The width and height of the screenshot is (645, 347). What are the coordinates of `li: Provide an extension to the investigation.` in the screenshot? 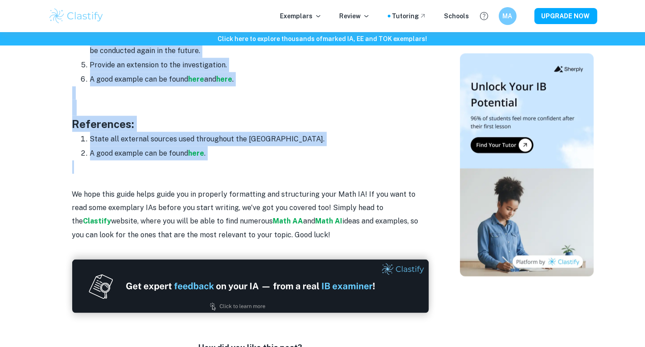 It's located at (259, 65).